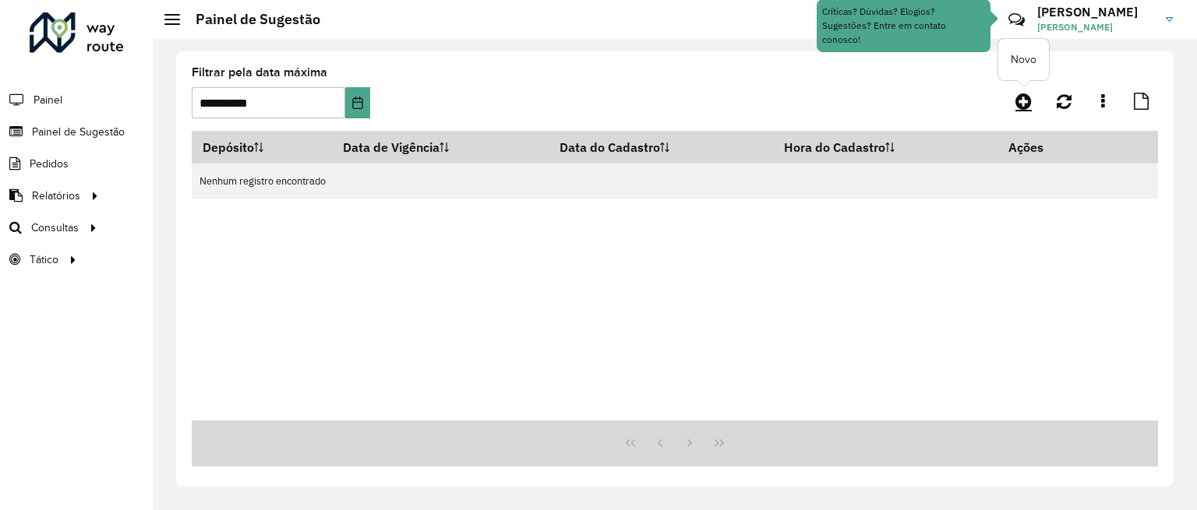 The image size is (1197, 510). I want to click on a: Contato Rápido, so click(1016, 19).